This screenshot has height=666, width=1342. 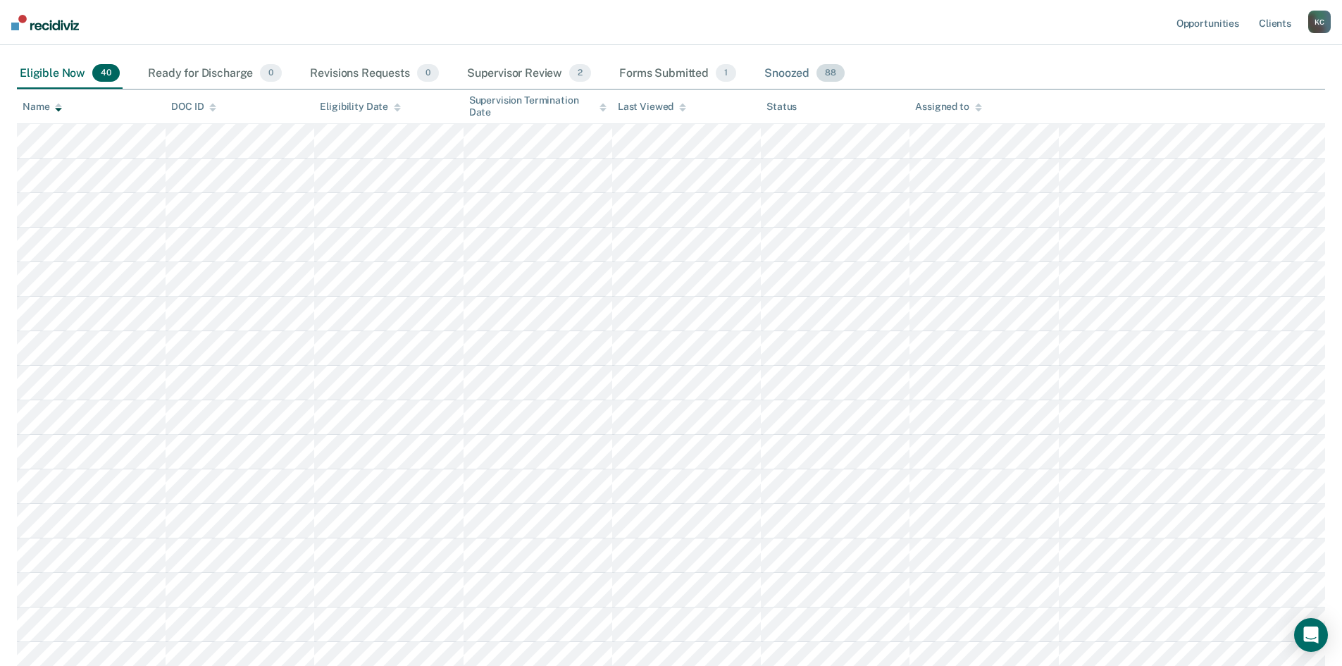 What do you see at coordinates (215, 74) in the screenshot?
I see `div: Ready for Discharge0` at bounding box center [215, 74].